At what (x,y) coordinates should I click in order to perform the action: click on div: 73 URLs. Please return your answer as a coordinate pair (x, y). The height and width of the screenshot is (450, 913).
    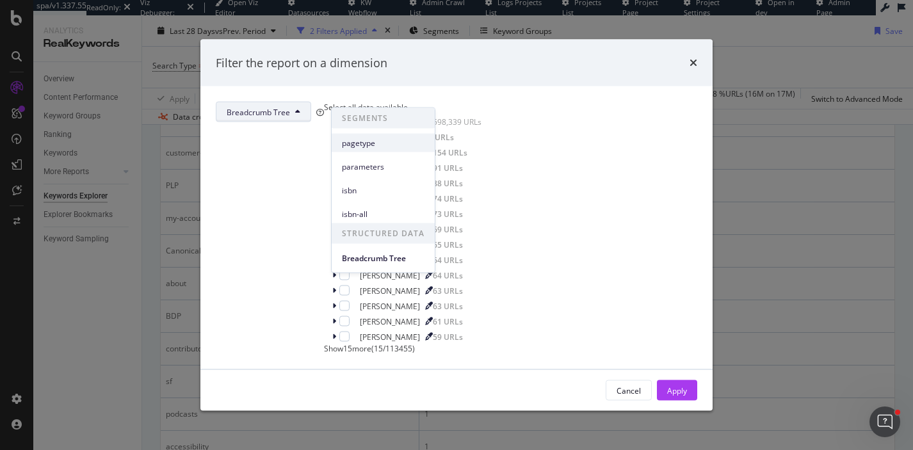
    Looking at the image, I should click on (447, 213).